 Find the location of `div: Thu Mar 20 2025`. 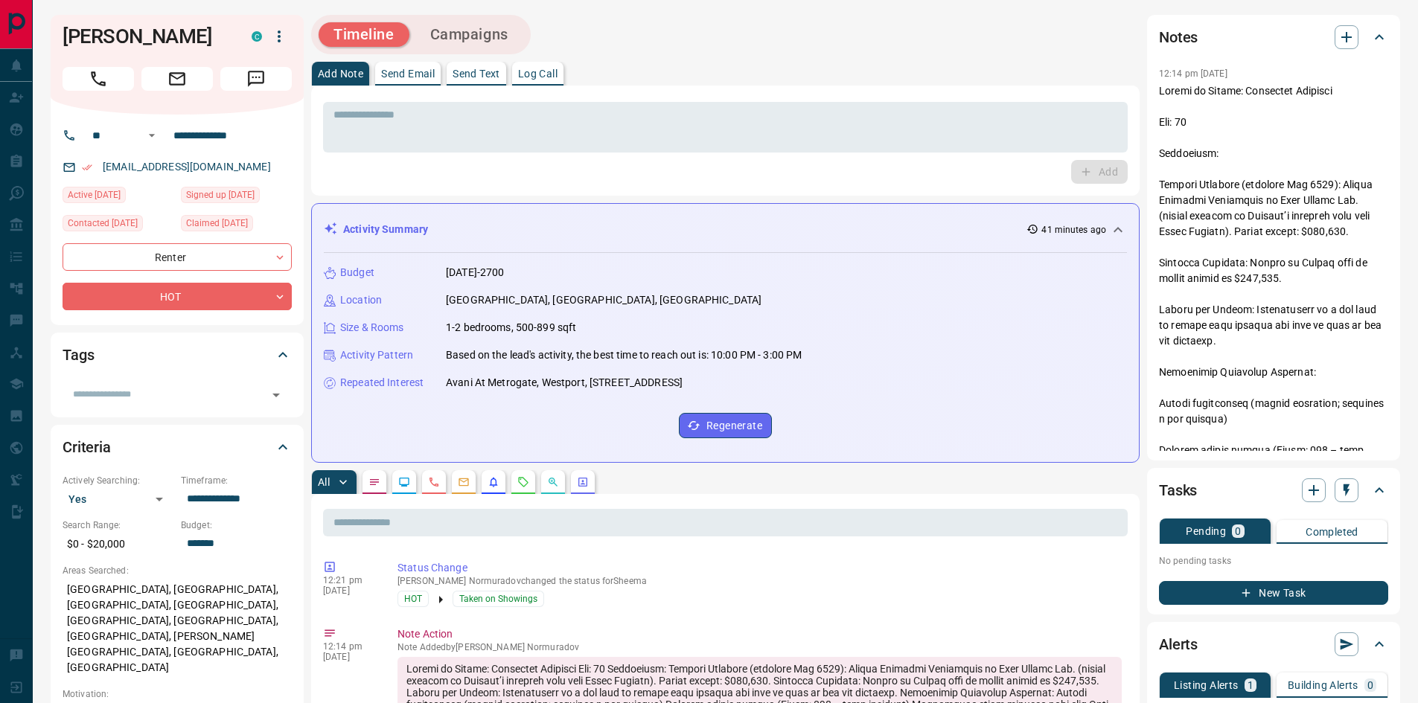

div: Thu Mar 20 2025 is located at coordinates (236, 225).